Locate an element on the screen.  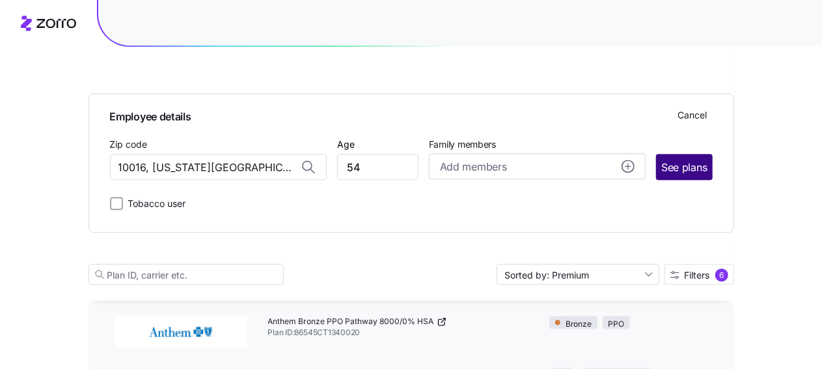
input: Plan ID, carrier etc. is located at coordinates (186, 275).